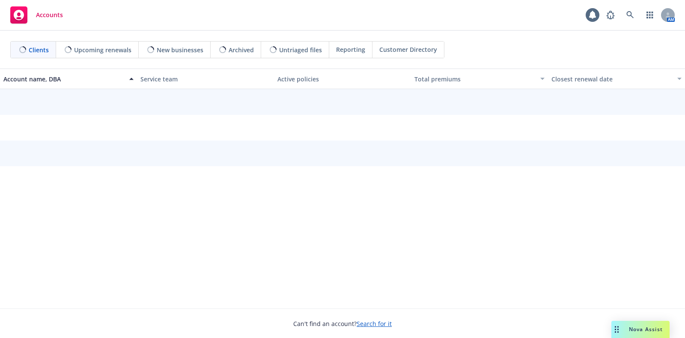  I want to click on div: Service team, so click(205, 79).